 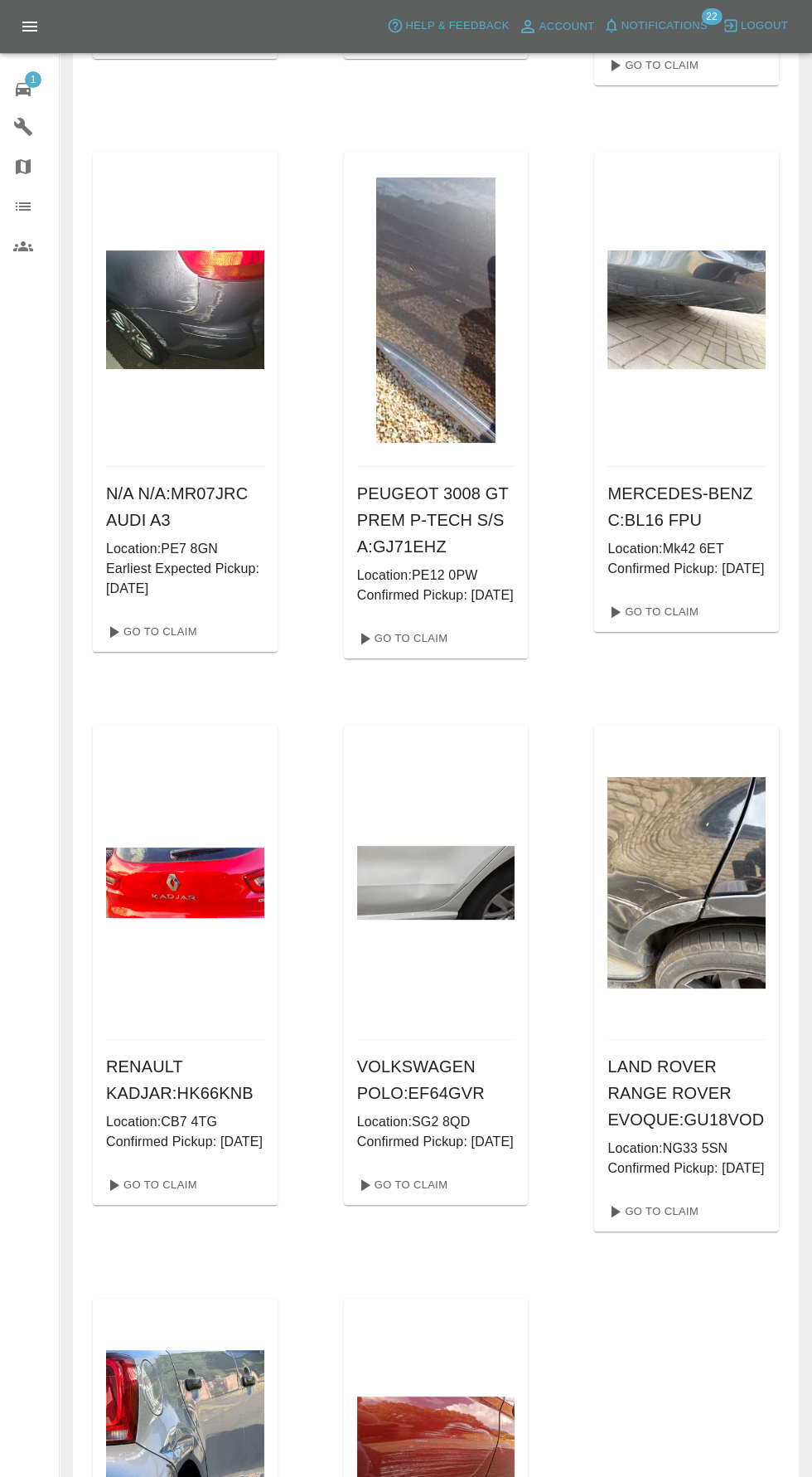 I want to click on button: Logout, so click(x=755, y=26).